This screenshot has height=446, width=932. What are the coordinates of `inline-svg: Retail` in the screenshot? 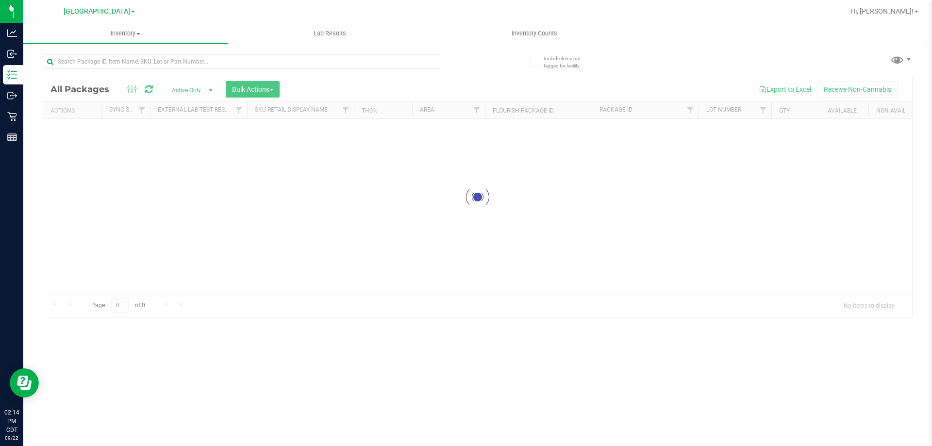 It's located at (12, 117).